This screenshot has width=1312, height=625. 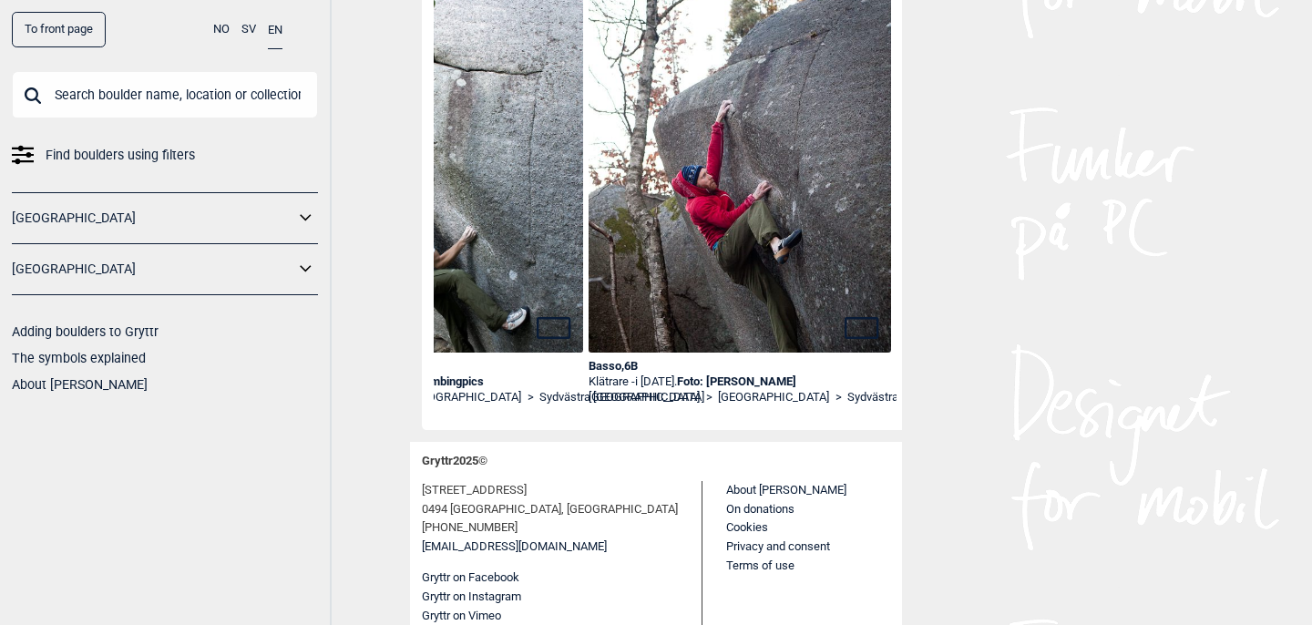 What do you see at coordinates (165, 95) in the screenshot?
I see `input: Search boulder name, location or collection` at bounding box center [165, 95].